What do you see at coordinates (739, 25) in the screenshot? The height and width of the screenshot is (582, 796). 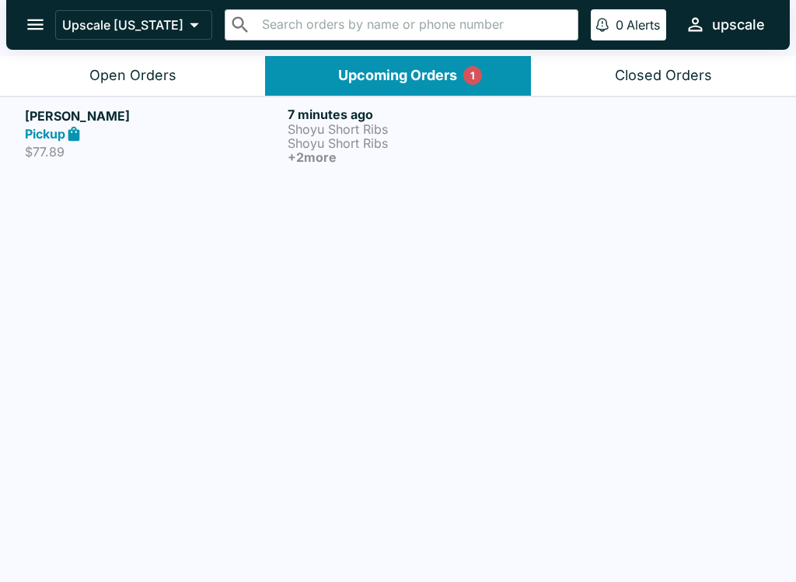 I see `div: upscale` at bounding box center [739, 25].